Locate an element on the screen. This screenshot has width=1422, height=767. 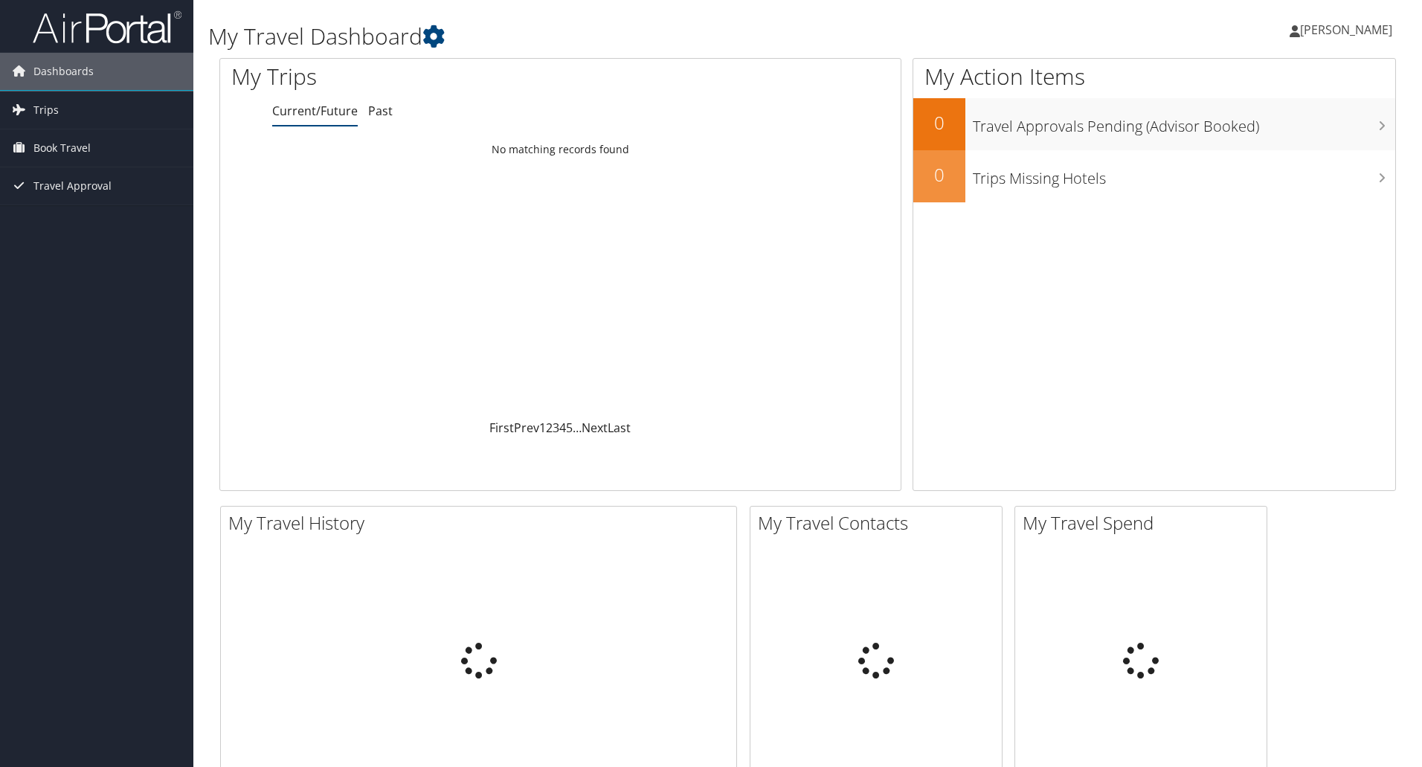
span: Travel Approval is located at coordinates (72, 186).